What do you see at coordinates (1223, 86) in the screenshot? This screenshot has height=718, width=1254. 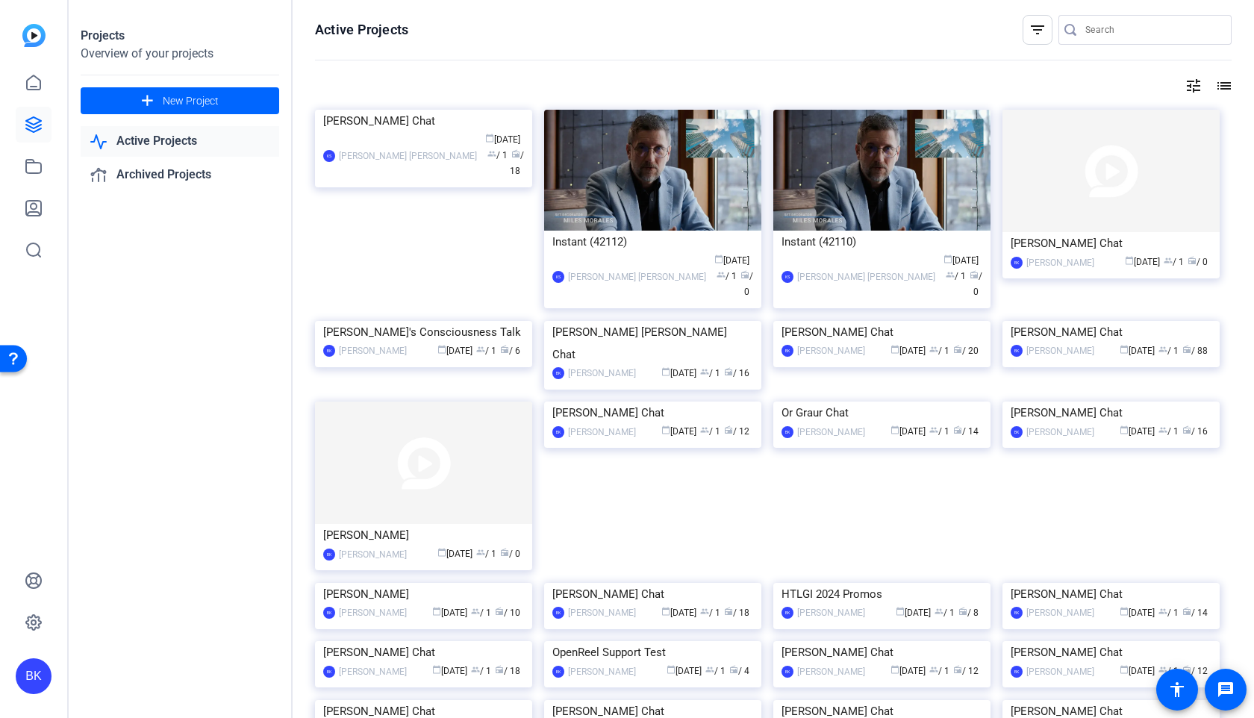 I see `mat-icon: list` at bounding box center [1223, 86].